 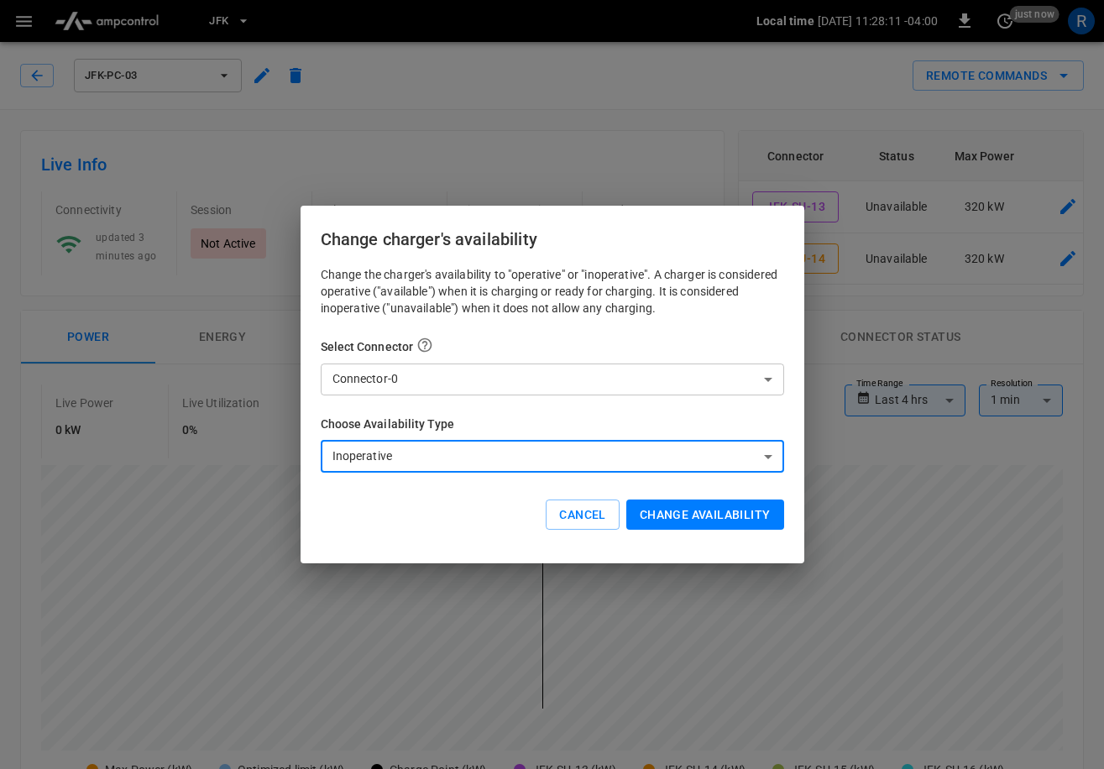 I want to click on h6: Choose Availability Type, so click(x=552, y=425).